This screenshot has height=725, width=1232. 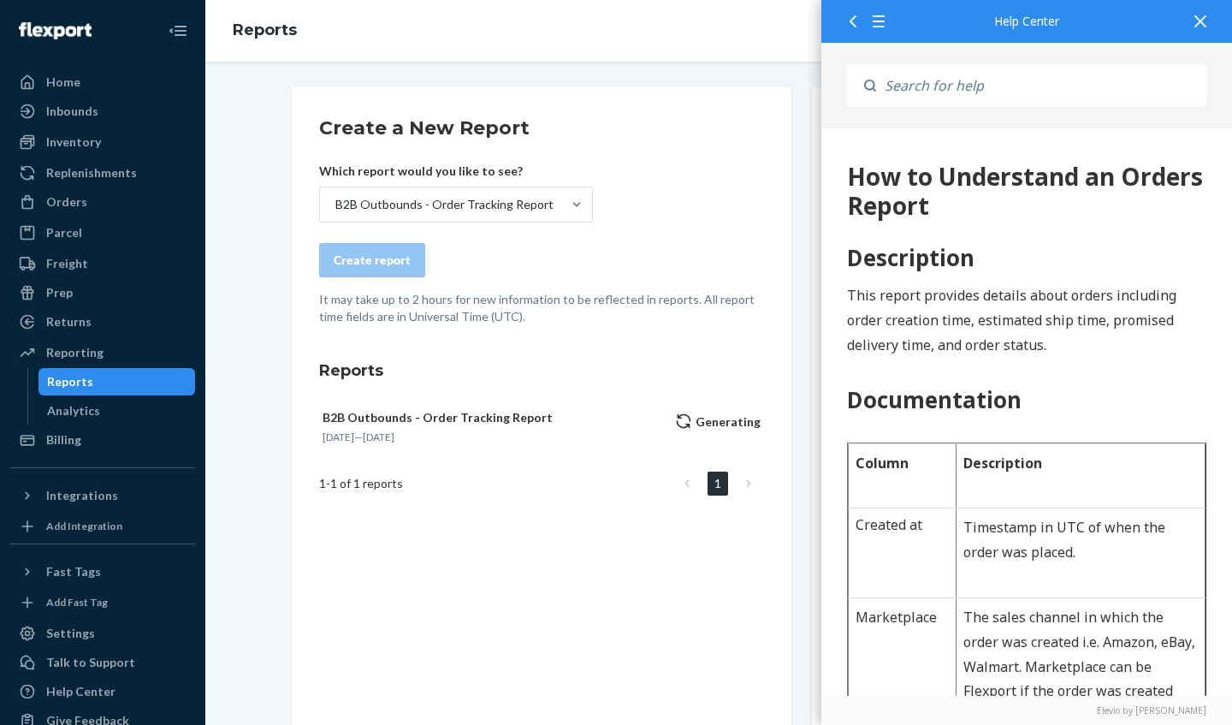 I want to click on a: Inbounds, so click(x=103, y=111).